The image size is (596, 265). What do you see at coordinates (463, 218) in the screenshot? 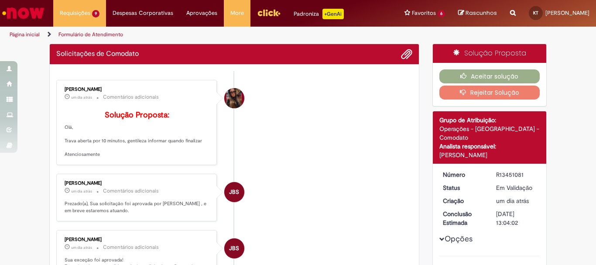
I see `dt: Conclusão Estimada` at bounding box center [463, 218].